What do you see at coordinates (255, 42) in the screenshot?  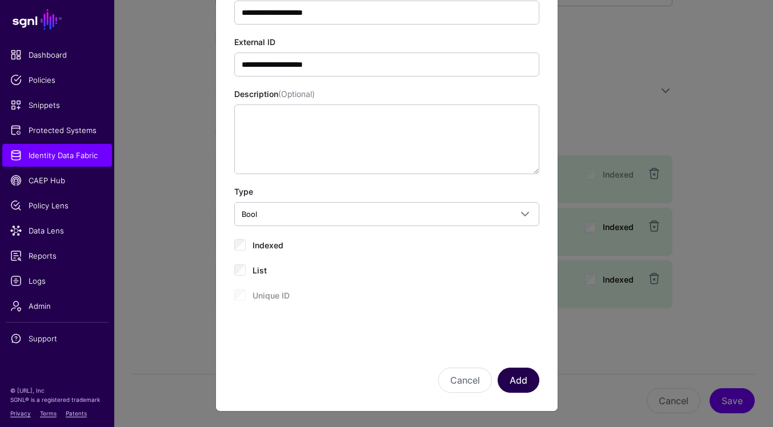 I see `label: External ID` at bounding box center [255, 42].